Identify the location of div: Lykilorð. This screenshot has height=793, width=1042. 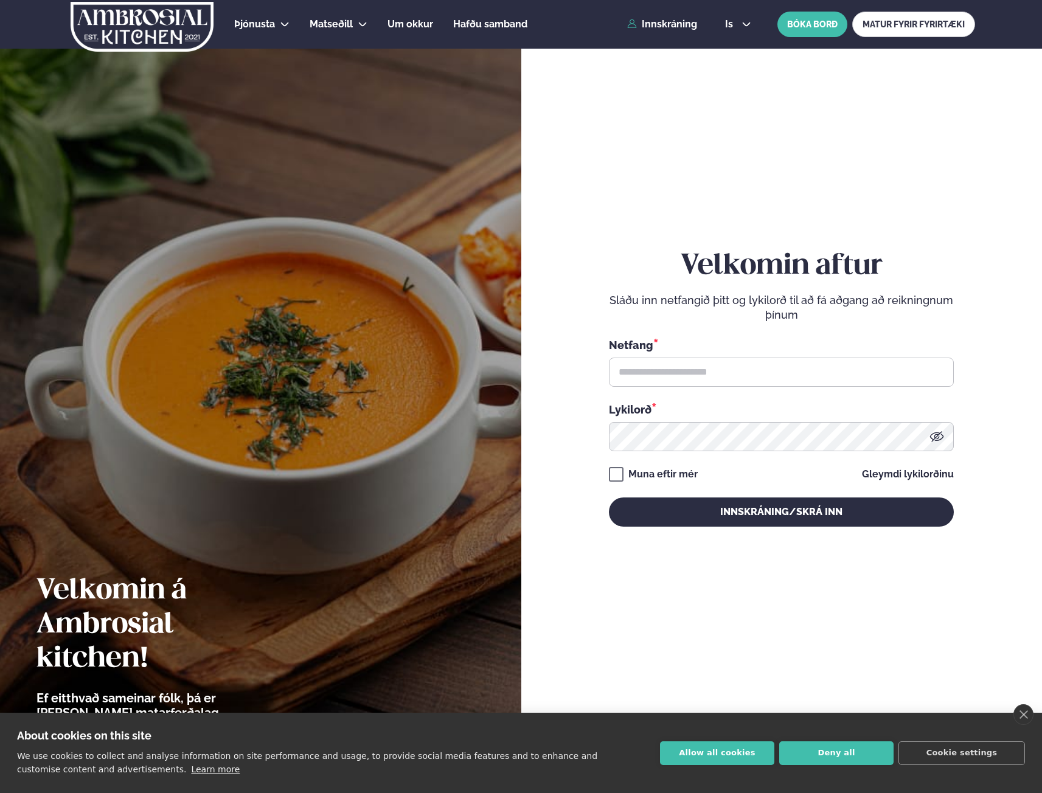
(781, 409).